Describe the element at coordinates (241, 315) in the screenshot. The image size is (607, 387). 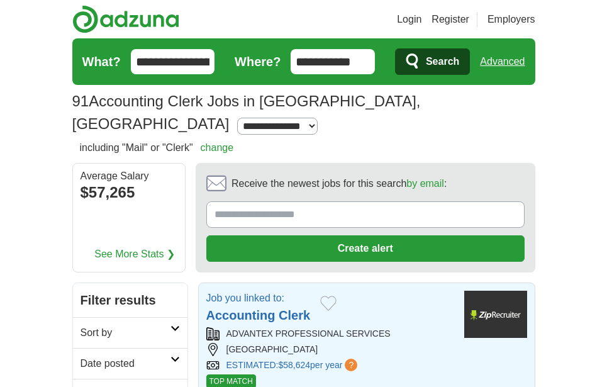
I see `strong: Accounting` at that location.